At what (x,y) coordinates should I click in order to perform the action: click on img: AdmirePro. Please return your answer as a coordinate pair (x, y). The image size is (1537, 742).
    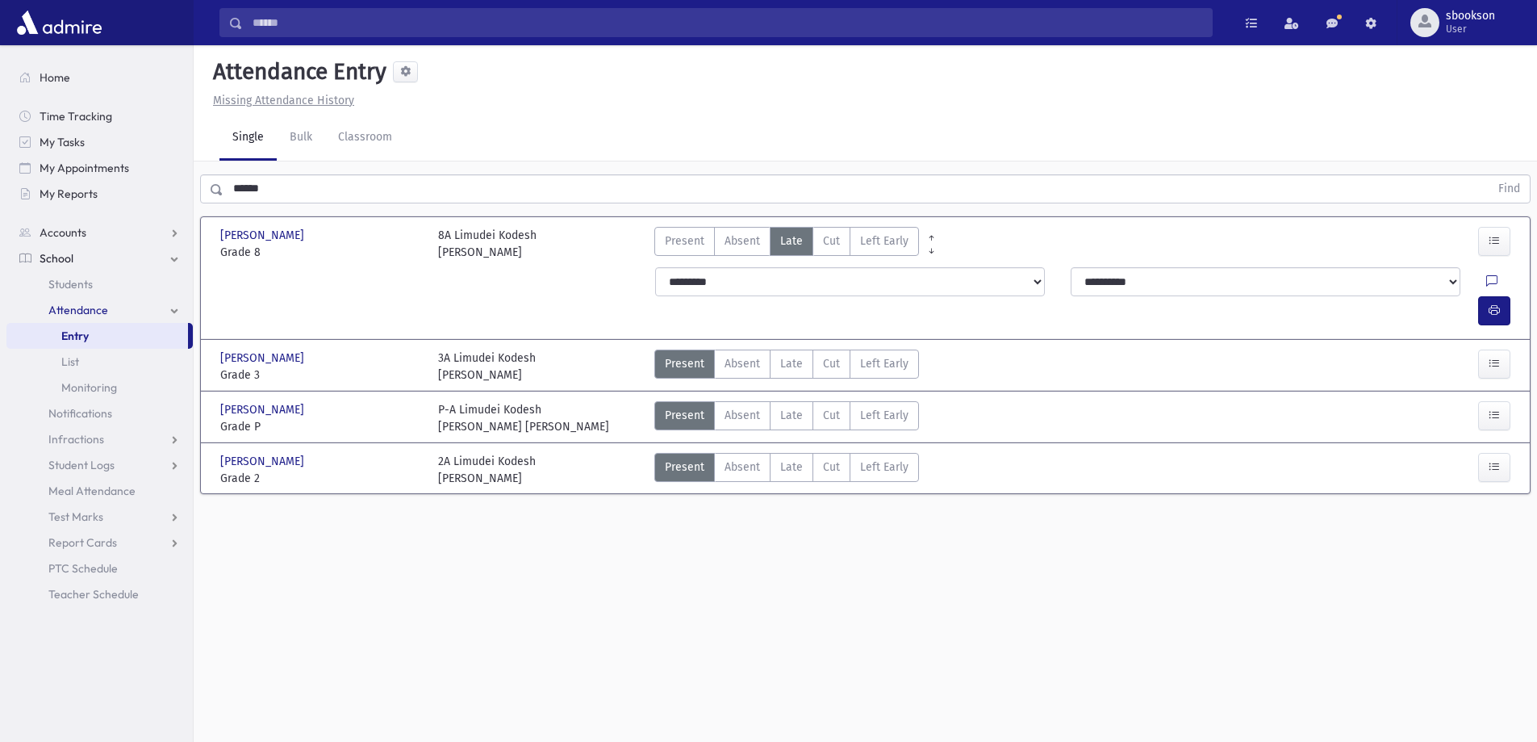
    Looking at the image, I should click on (59, 23).